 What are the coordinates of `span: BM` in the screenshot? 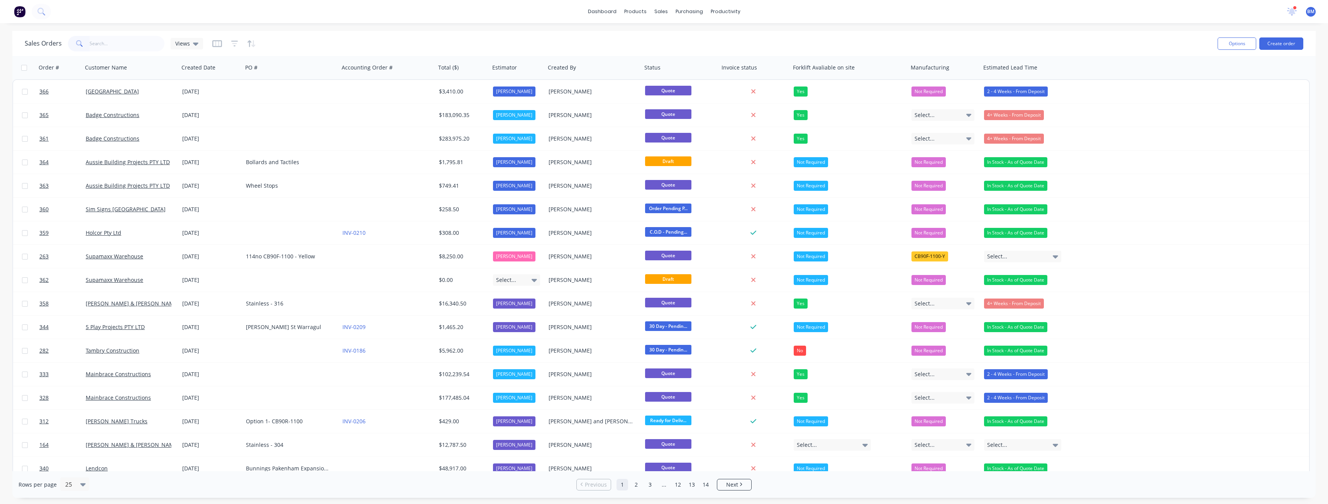 It's located at (1311, 12).